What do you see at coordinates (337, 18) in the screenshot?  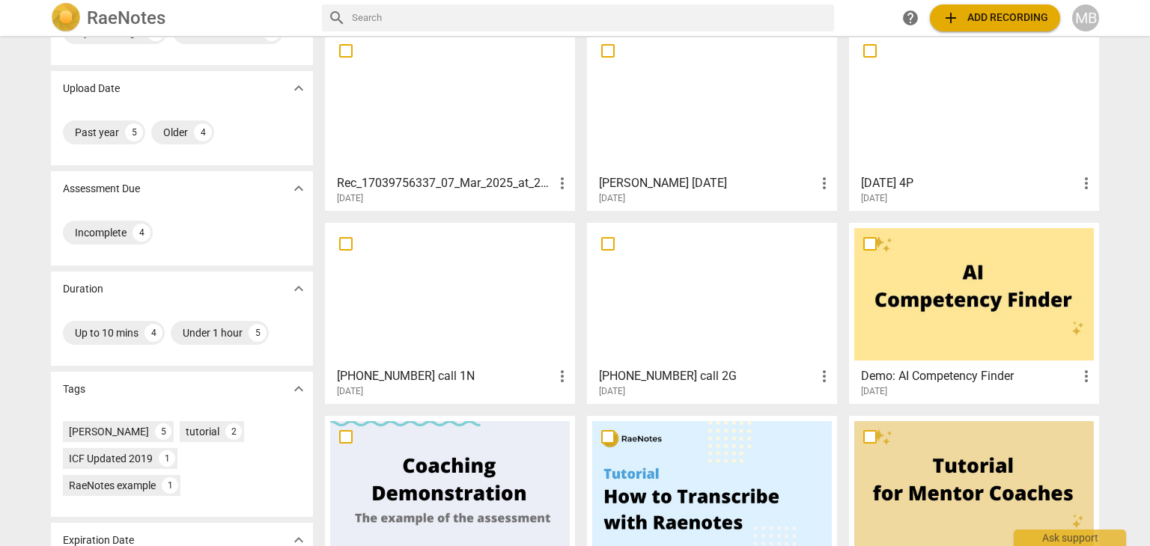 I see `span: search` at bounding box center [337, 18].